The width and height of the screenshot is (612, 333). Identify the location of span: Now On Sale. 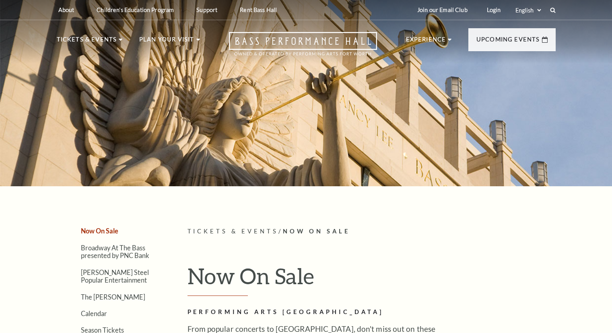
(316, 231).